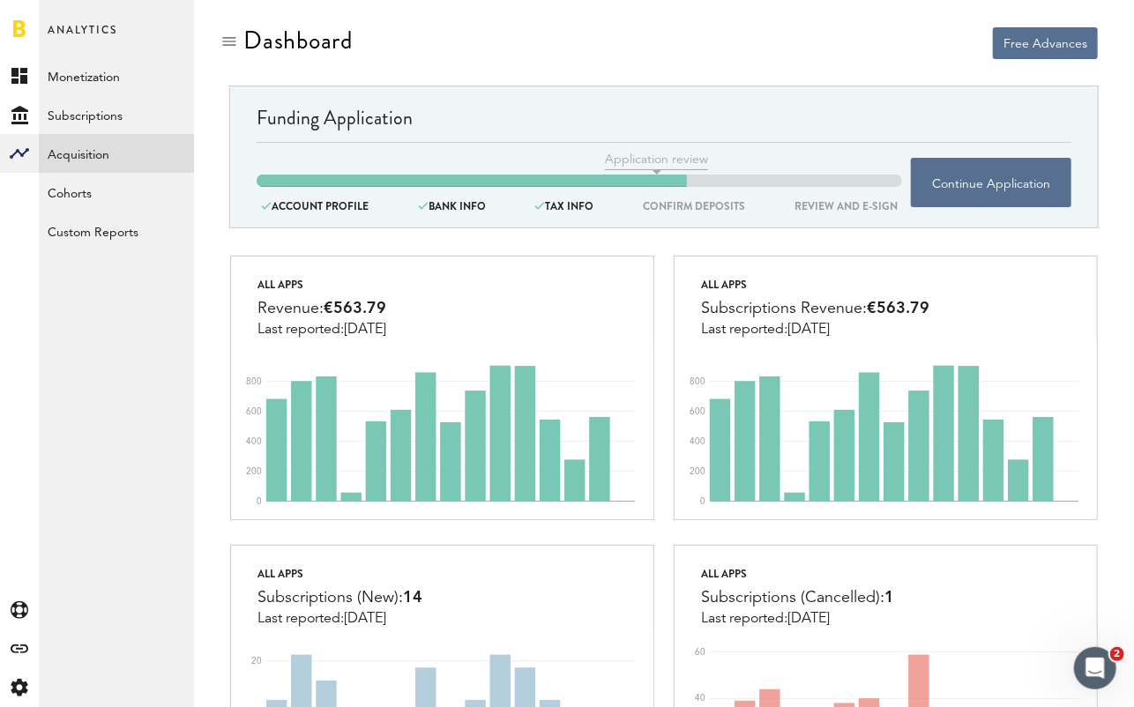  What do you see at coordinates (656, 160) in the screenshot?
I see `span: Application review` at bounding box center [656, 160].